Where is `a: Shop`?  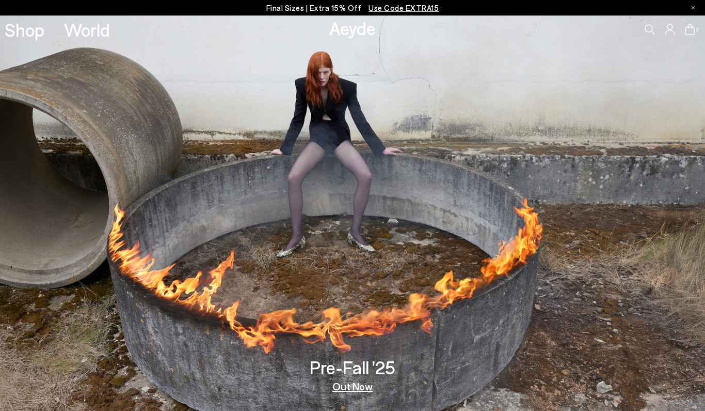
a: Shop is located at coordinates (24, 29).